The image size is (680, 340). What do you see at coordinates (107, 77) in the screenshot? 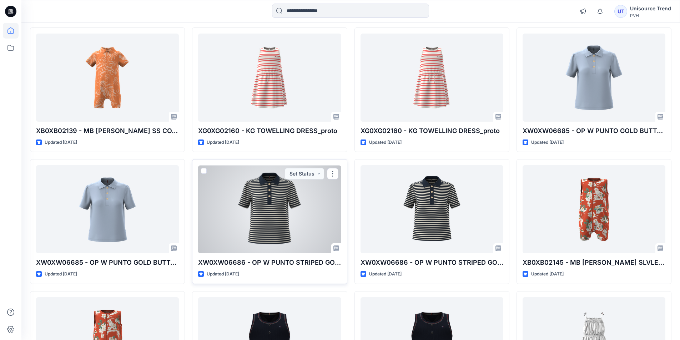
I see `a: XB0XB02139 - MB PETE AOP SS COVERALL_proto` at bounding box center [107, 77].